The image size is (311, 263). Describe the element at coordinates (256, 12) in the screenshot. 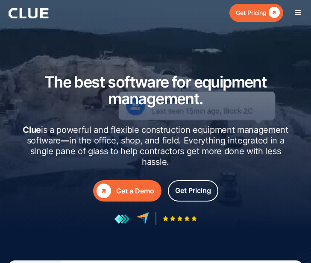

I see `a: Get Pricing` at that location.